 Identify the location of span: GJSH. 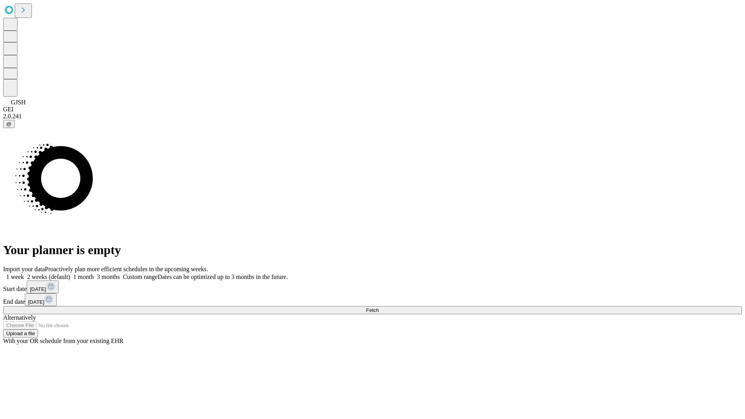
(18, 102).